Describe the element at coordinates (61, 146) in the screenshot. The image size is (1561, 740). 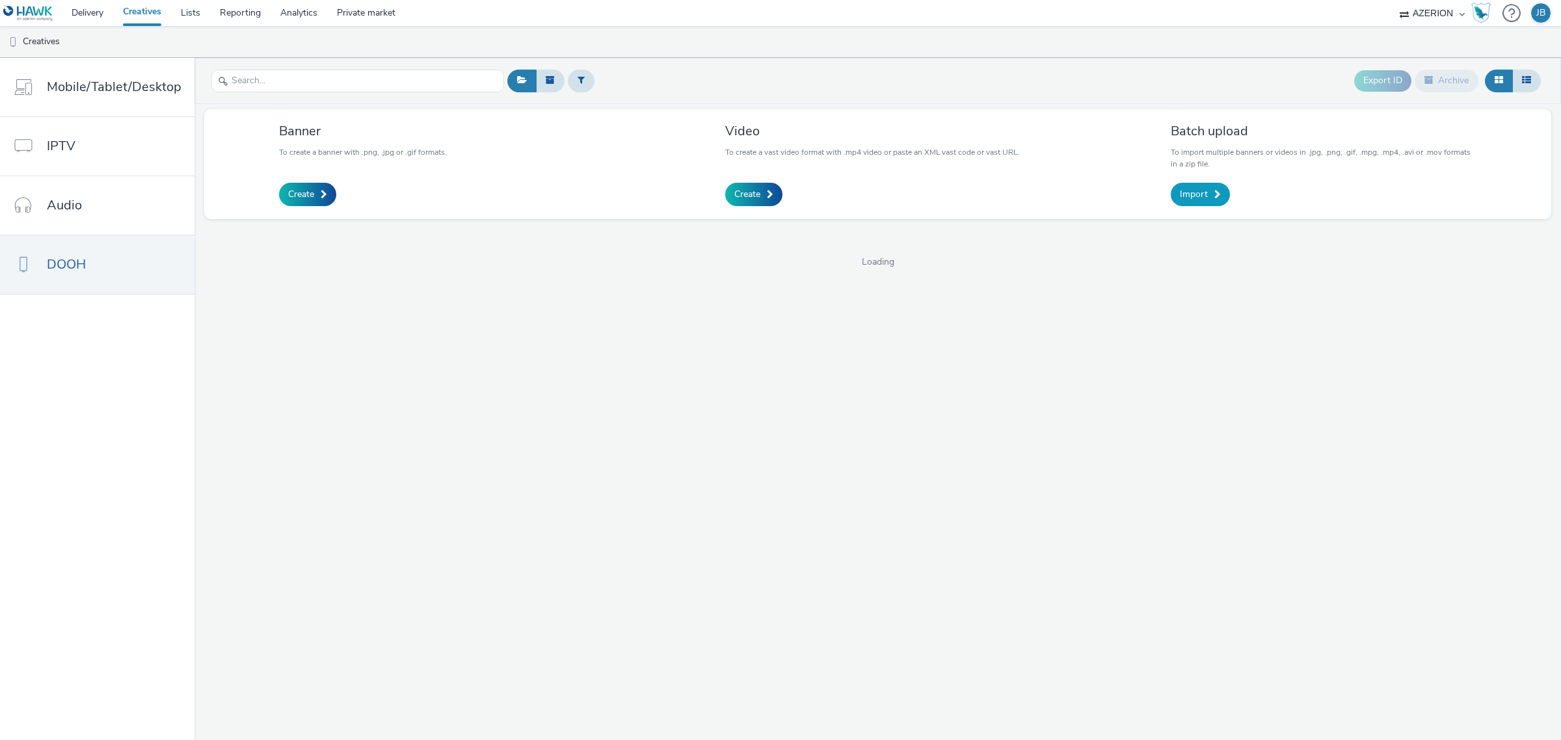
I see `span: IPTV` at that location.